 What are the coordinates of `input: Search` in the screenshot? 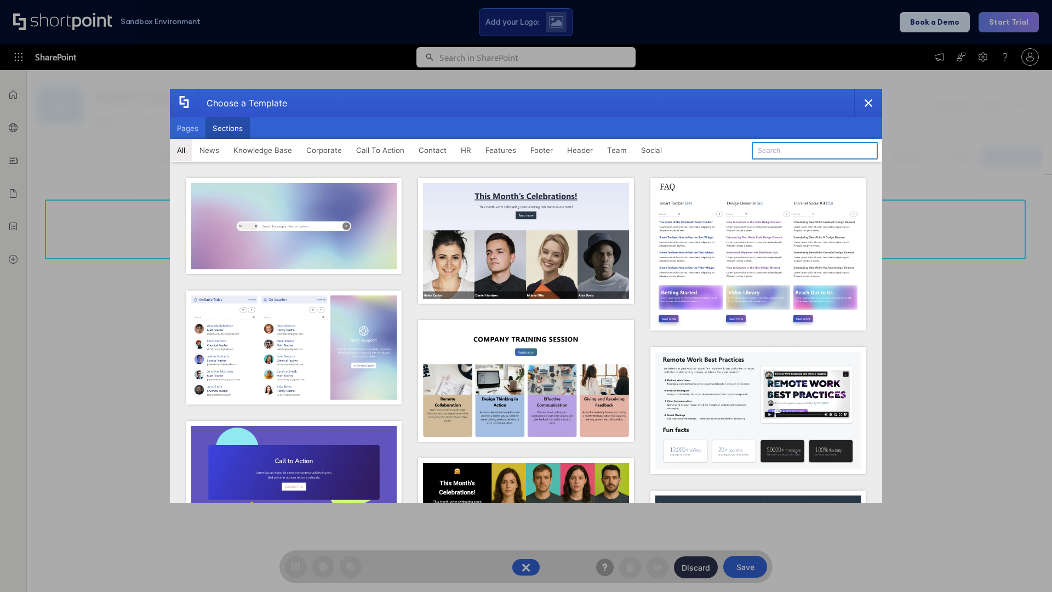 It's located at (814, 151).